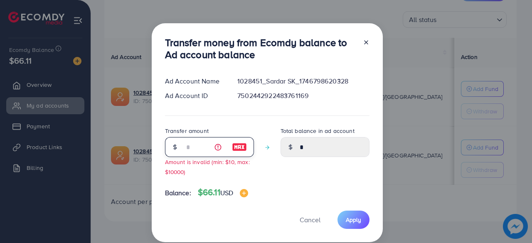 Image resolution: width=532 pixels, height=243 pixels. Describe the element at coordinates (303, 96) in the screenshot. I see `div: 7502442922483761169` at that location.